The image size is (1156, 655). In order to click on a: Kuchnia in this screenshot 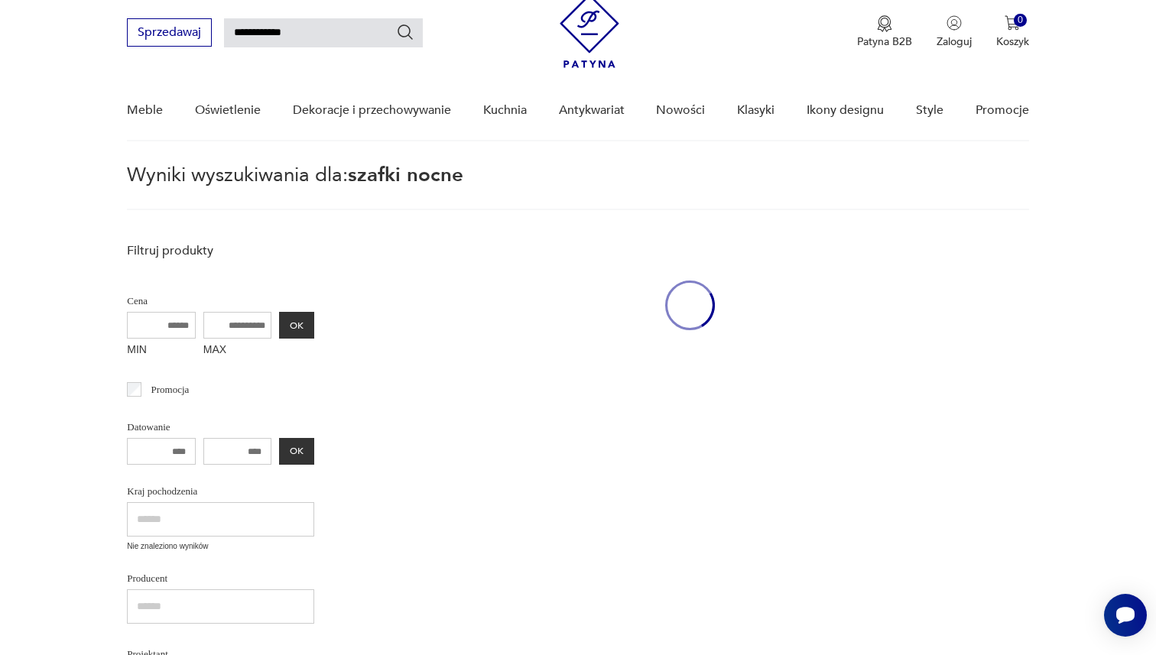, I will do `click(504, 110)`.